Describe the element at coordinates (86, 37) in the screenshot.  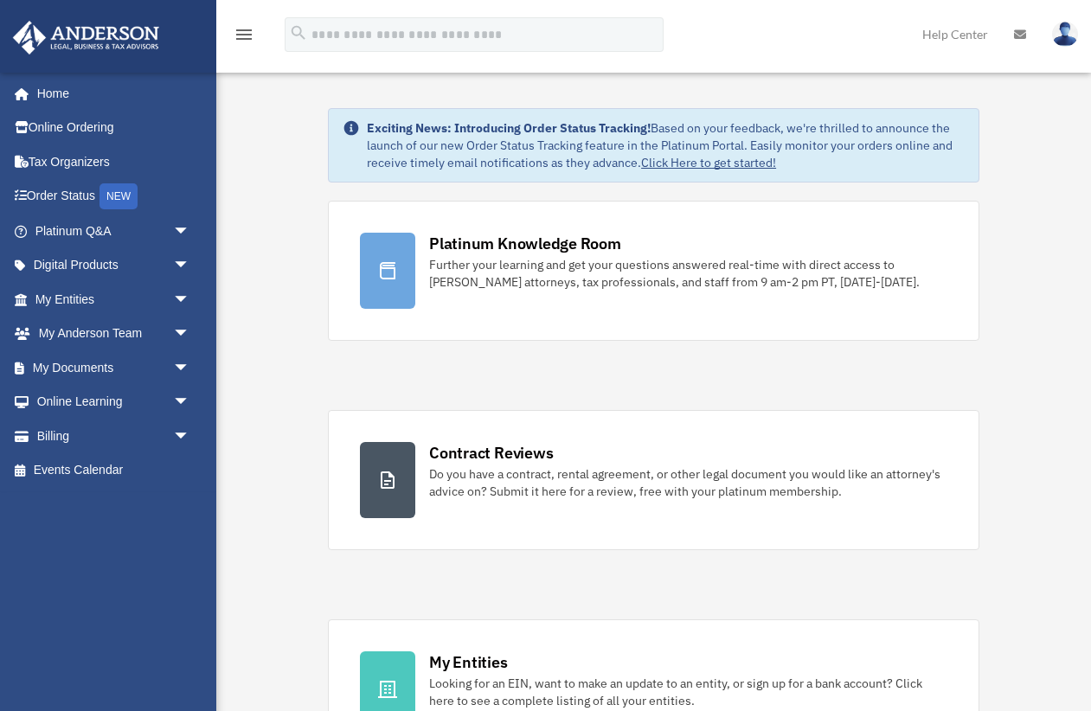
I see `img: Anderson Advisors Platinum Portal` at that location.